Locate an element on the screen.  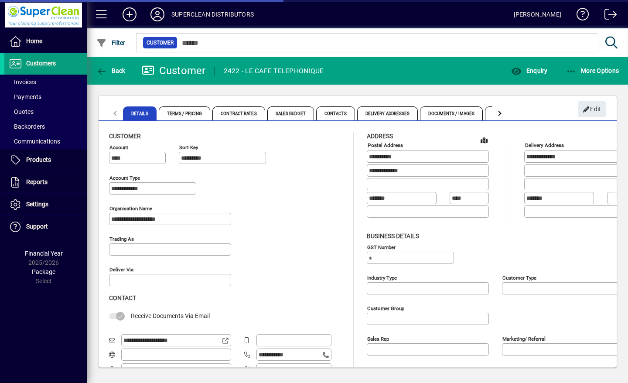
a: View on map is located at coordinates (484, 140).